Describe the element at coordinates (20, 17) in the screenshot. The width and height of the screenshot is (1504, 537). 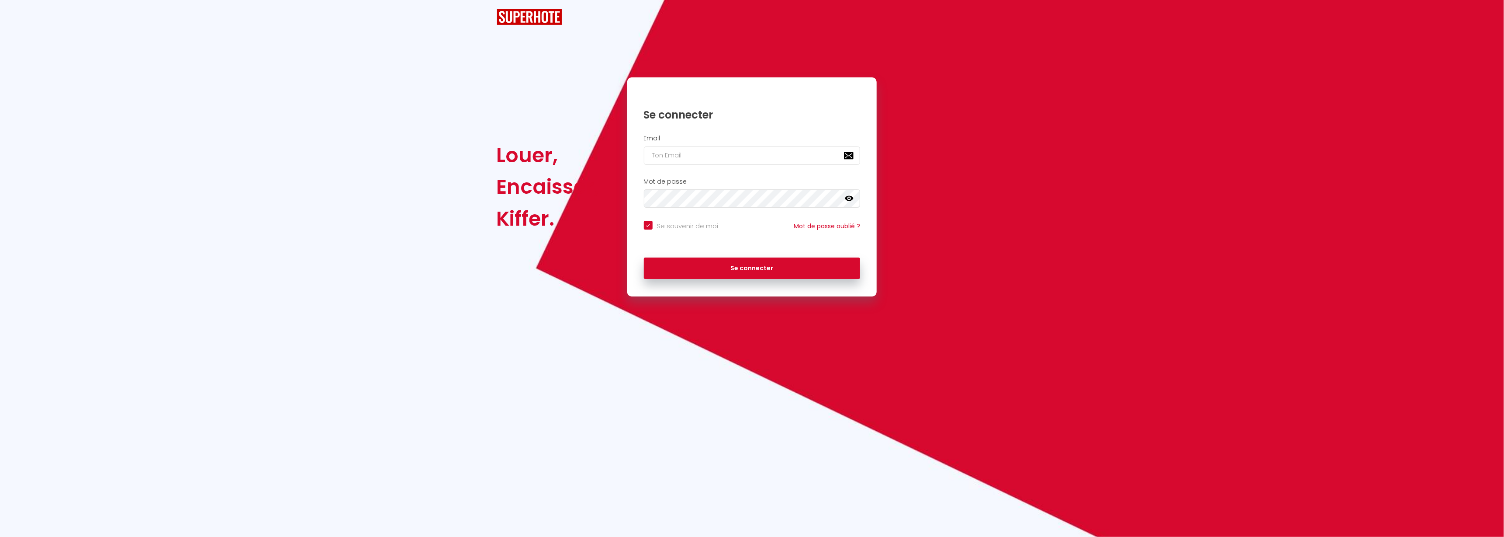
I see `button: Ouvrir le widget de chat LiveChat` at that location.